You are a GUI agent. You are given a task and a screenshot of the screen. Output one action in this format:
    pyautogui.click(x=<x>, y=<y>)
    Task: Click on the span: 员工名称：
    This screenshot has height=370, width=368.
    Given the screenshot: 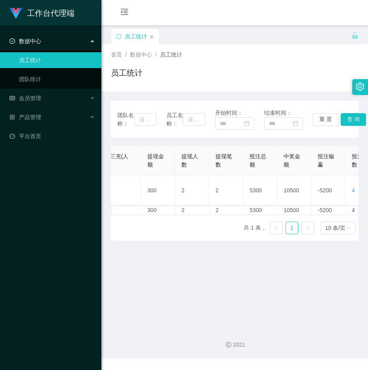 What is the action you would take?
    pyautogui.click(x=174, y=119)
    